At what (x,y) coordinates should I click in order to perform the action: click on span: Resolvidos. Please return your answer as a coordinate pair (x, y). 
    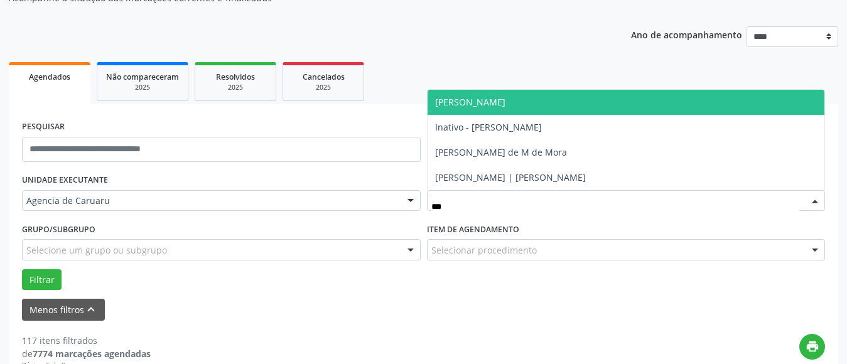
    Looking at the image, I should click on (235, 77).